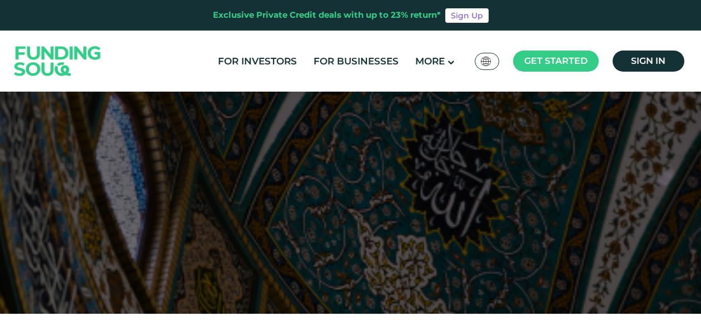 The width and height of the screenshot is (701, 321). What do you see at coordinates (486, 61) in the screenshot?
I see `img: SA Flag` at bounding box center [486, 61].